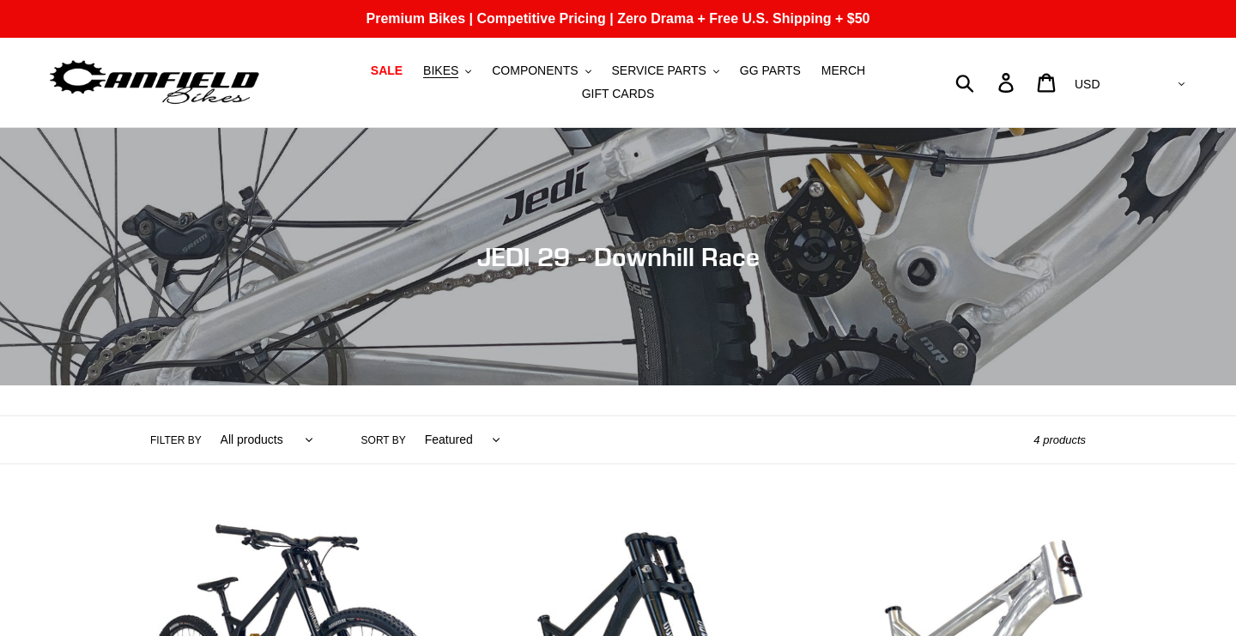 This screenshot has height=636, width=1236. Describe the element at coordinates (447, 70) in the screenshot. I see `button: BIKES` at that location.